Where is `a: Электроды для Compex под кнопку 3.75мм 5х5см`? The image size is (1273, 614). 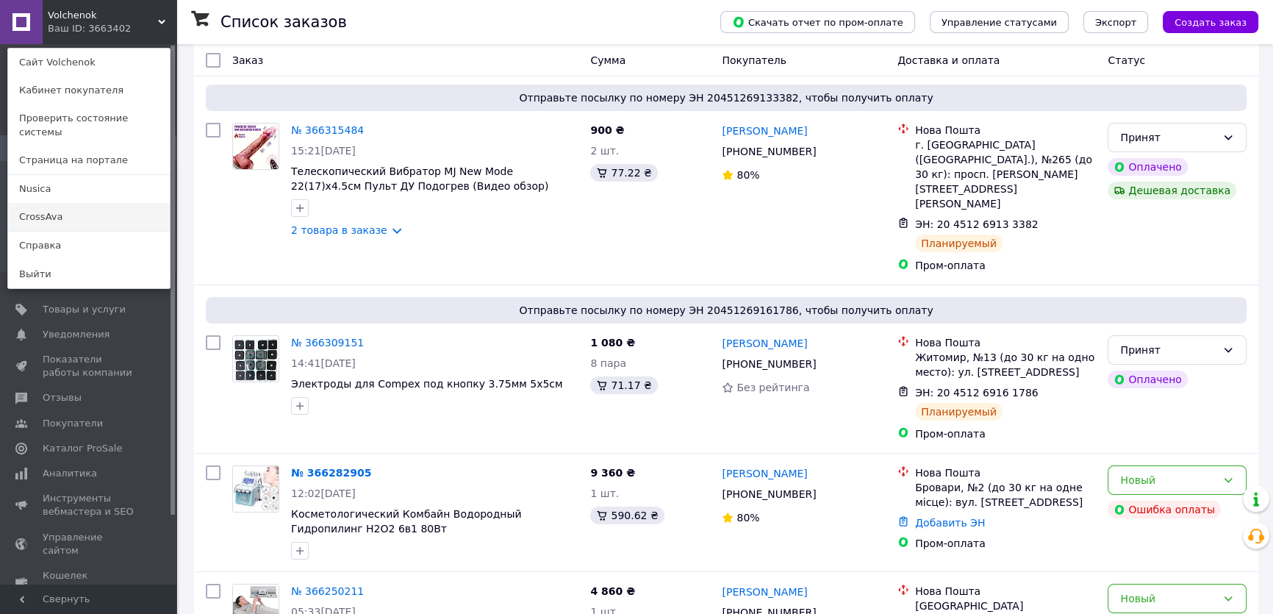
a: Электроды для Compex под кнопку 3.75мм 5х5см is located at coordinates (427, 384).